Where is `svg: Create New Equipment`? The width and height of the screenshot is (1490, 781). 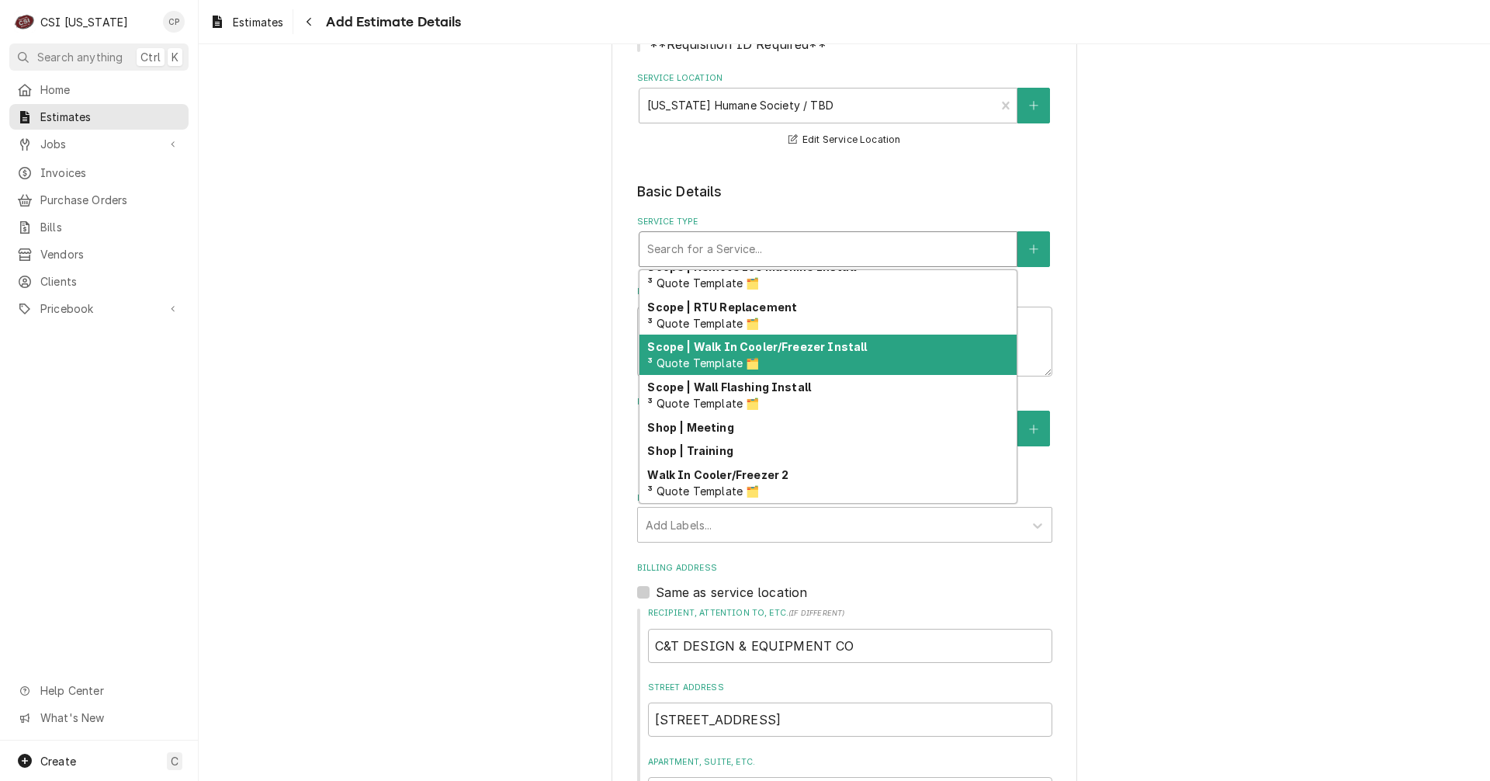 svg: Create New Equipment is located at coordinates (1034, 429).